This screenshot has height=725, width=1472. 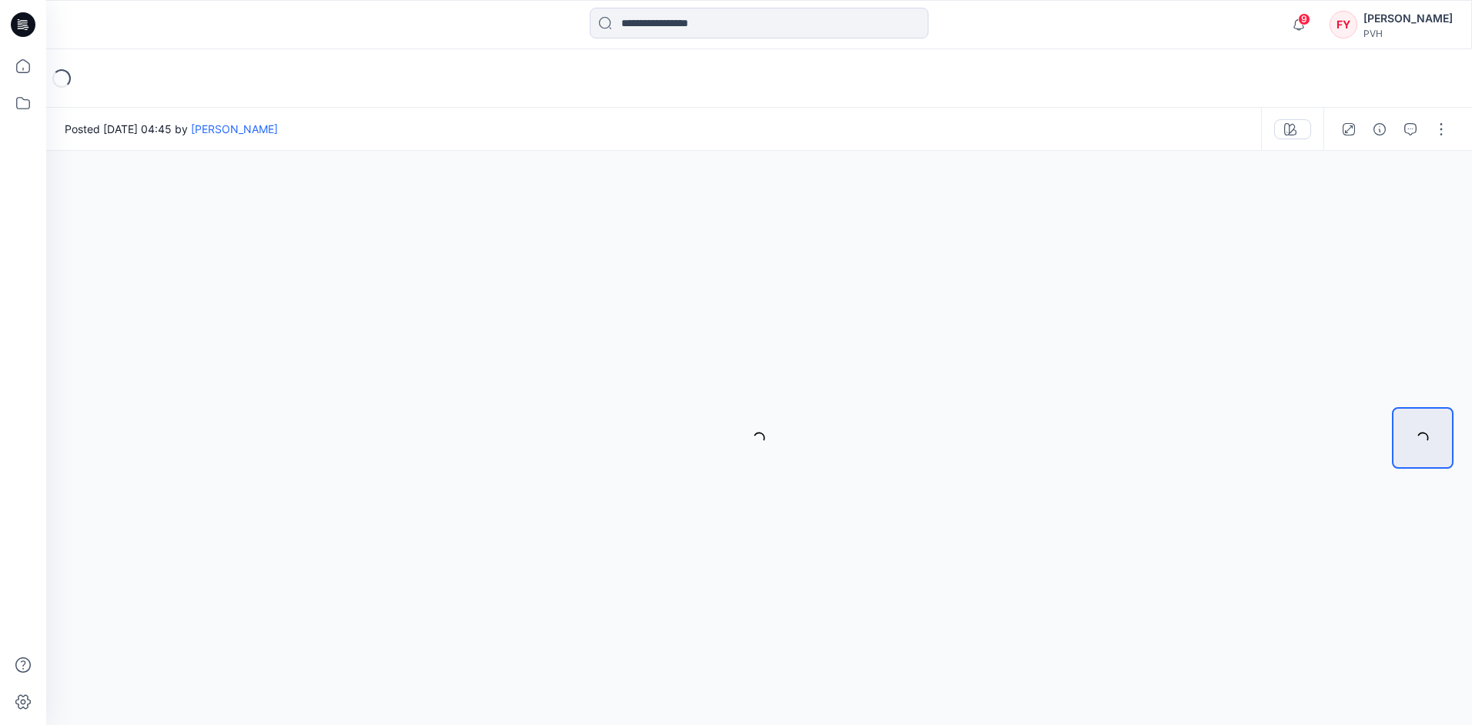 I want to click on div: PVH, so click(x=1408, y=33).